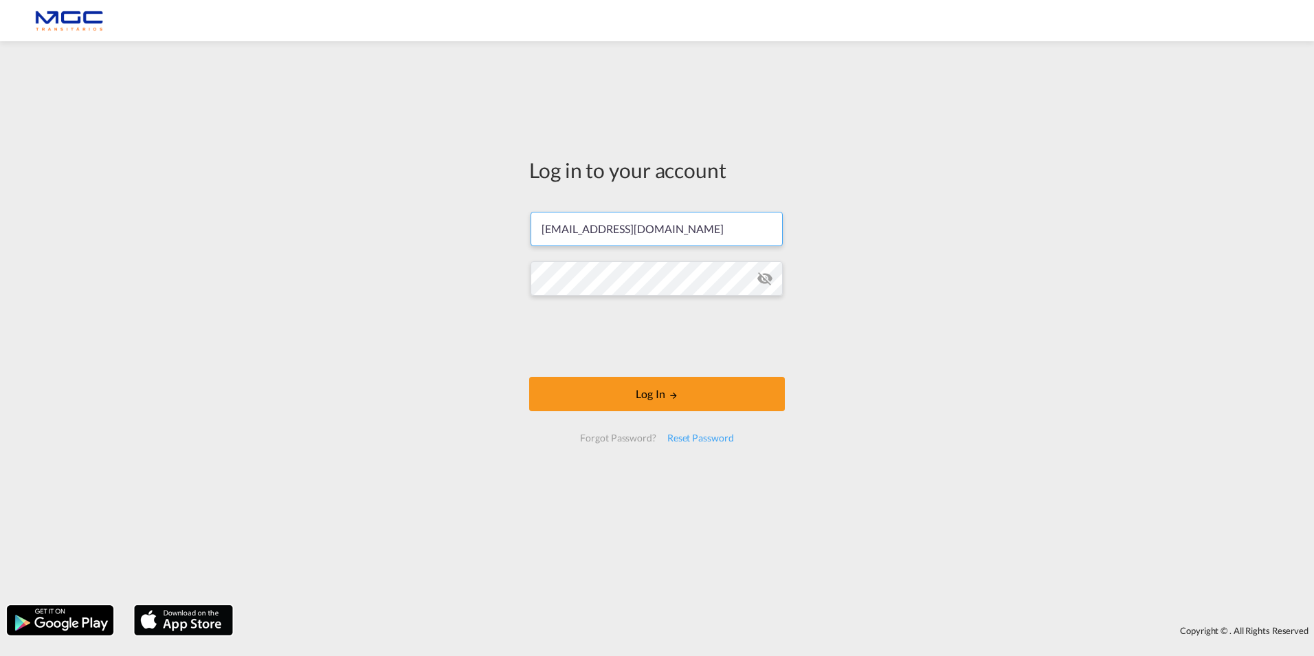 The width and height of the screenshot is (1314, 656). Describe the element at coordinates (657, 170) in the screenshot. I see `div: Log in to your account` at that location.